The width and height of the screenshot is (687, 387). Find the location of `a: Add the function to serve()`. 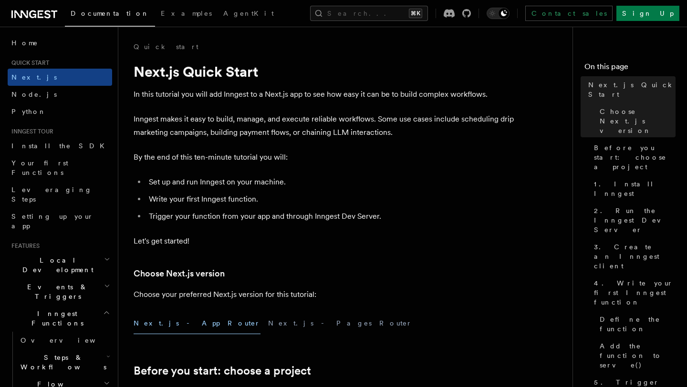

a: Add the function to serve() is located at coordinates (635, 356).